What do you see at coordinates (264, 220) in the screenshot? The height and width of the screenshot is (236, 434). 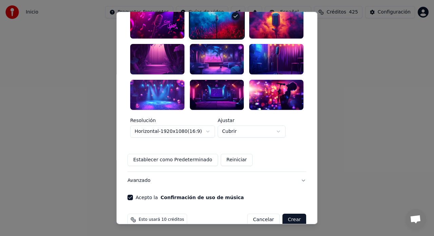 I see `button: Cancelar` at bounding box center [264, 220].